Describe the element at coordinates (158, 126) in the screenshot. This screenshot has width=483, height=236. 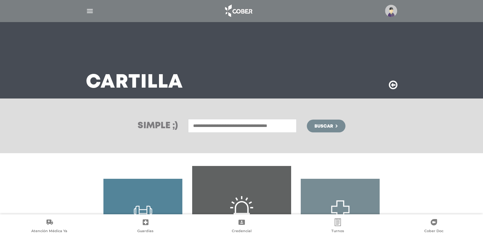
I see `h3: Simple ;)` at that location.